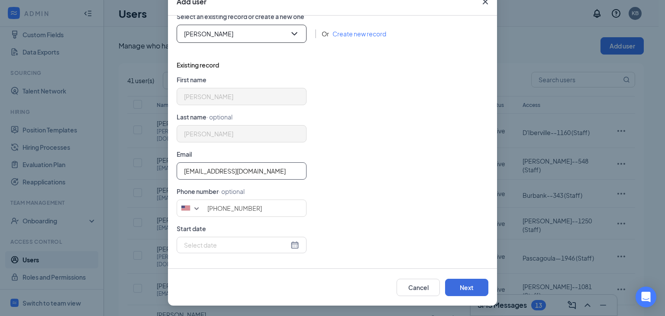 The image size is (665, 316). I want to click on div: United States: +1, so click(191, 208).